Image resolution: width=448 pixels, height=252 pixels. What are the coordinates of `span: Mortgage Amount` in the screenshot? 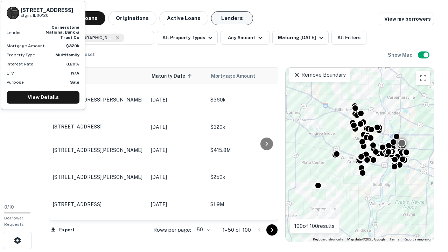 It's located at (237, 76).